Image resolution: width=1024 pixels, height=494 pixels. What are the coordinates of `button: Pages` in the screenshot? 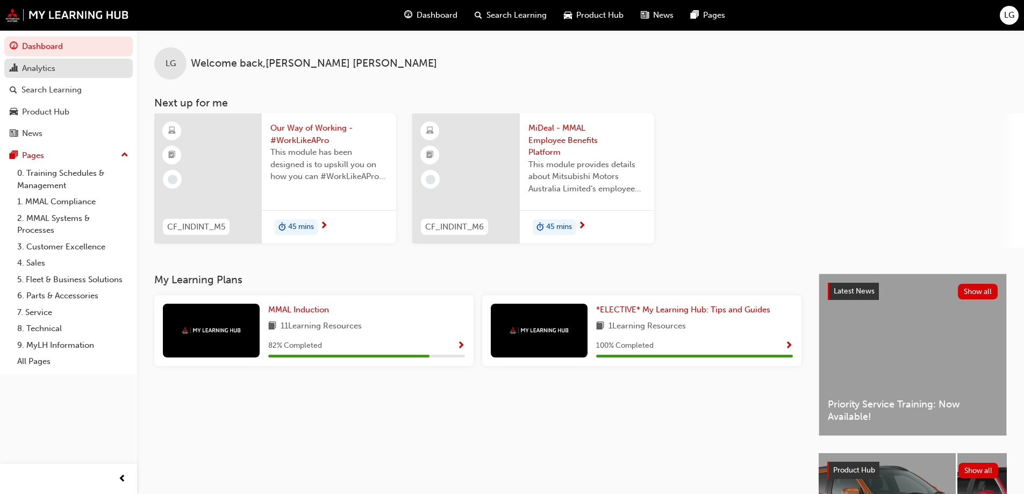 It's located at (68, 155).